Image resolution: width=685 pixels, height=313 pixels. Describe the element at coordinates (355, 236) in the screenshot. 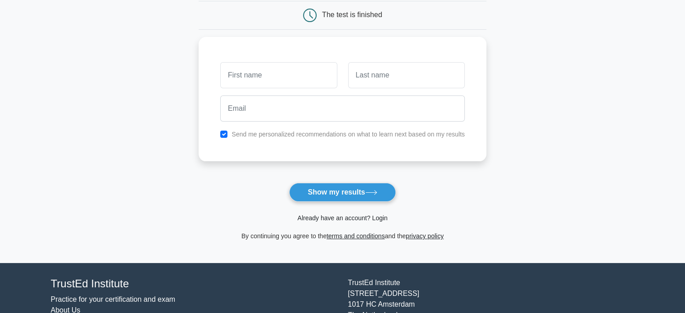

I see `a: terms and conditions` at that location.